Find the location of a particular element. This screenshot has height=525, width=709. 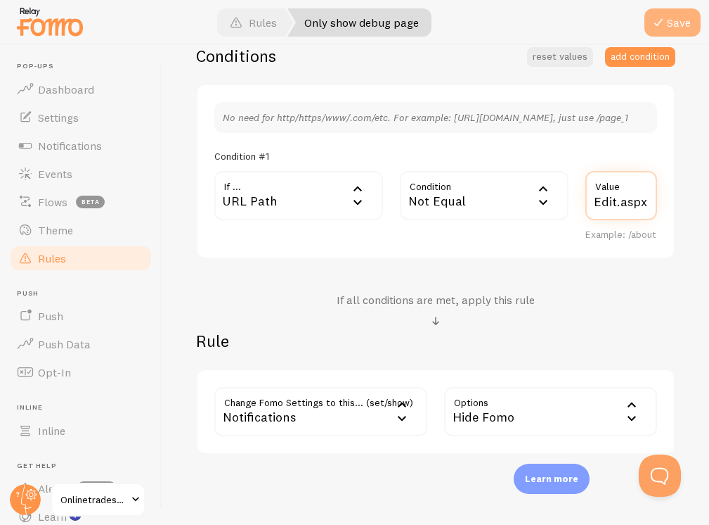

label: Value is located at coordinates (622, 183).